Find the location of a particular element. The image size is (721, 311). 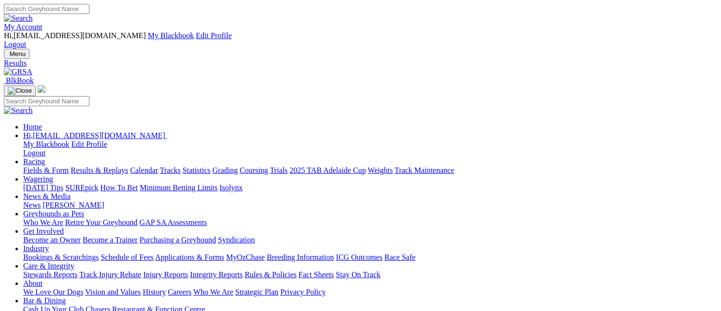

a: News & Media is located at coordinates (47, 196).